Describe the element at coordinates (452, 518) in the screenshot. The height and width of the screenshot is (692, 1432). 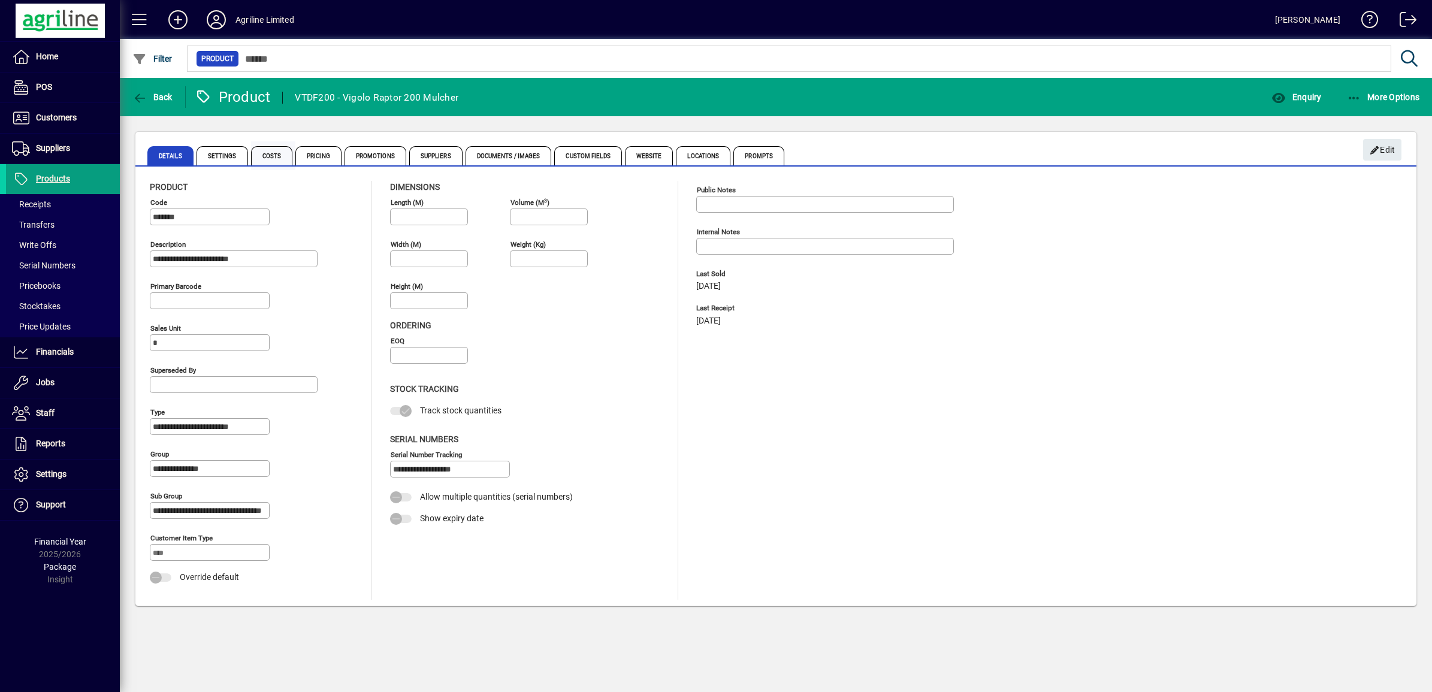
I see `span: Show expiry date` at that location.